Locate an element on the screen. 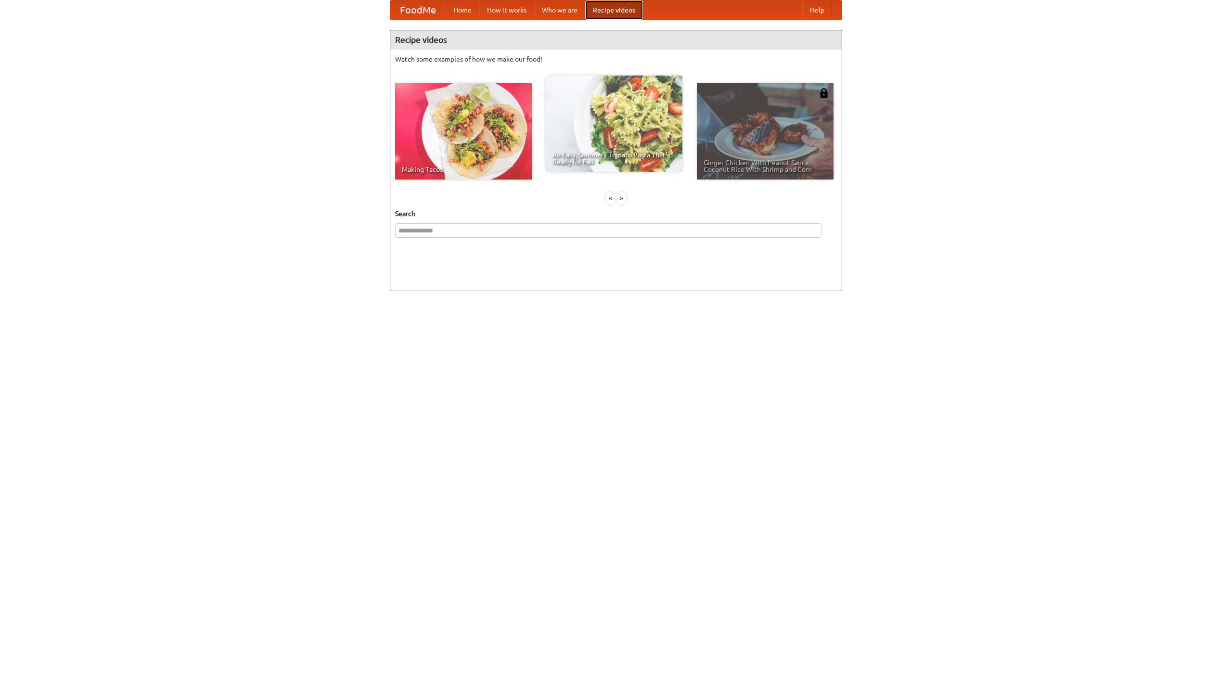 This screenshot has height=681, width=1232. h4: Recipe videos is located at coordinates (616, 40).